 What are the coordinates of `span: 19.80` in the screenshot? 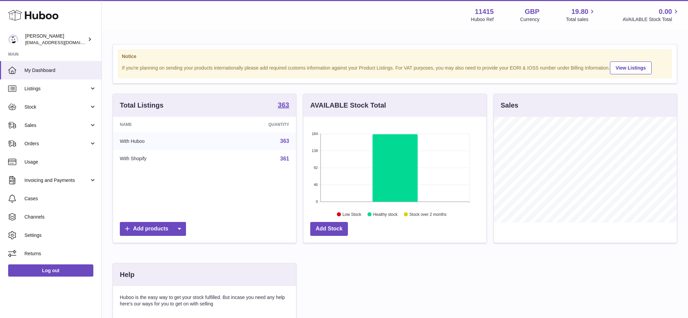 It's located at (579, 12).